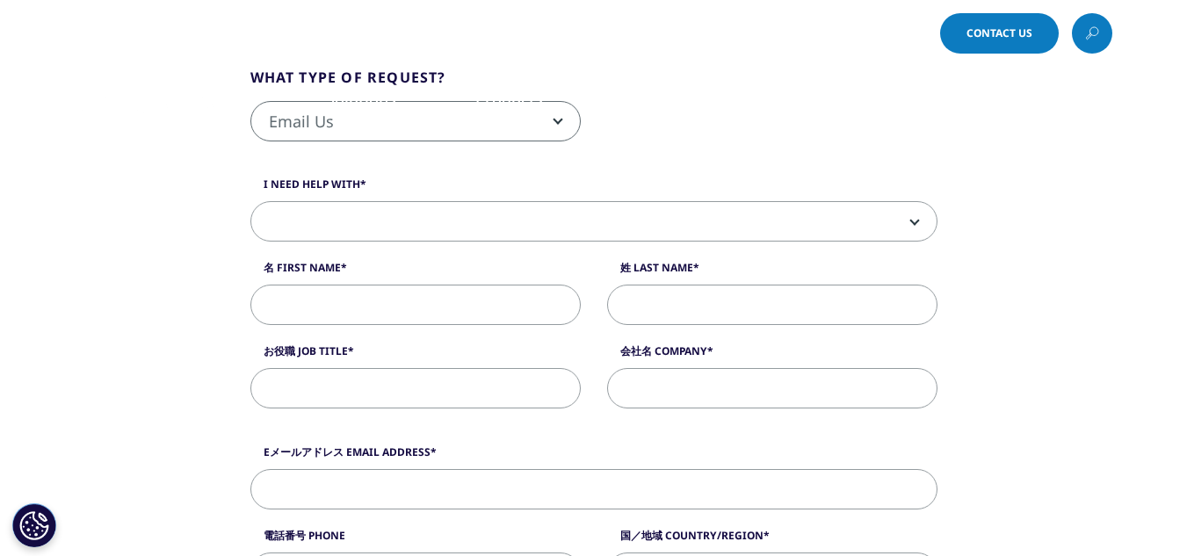 The width and height of the screenshot is (1187, 556). What do you see at coordinates (772, 540) in the screenshot?
I see `label: 国／地域 Country/Region` at bounding box center [772, 540].